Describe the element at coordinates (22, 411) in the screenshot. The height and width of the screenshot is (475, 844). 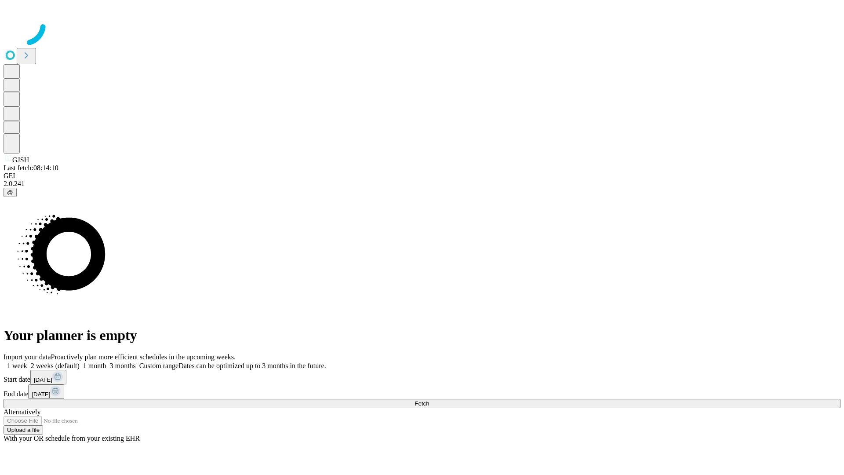
I see `span: Alternatively` at that location.